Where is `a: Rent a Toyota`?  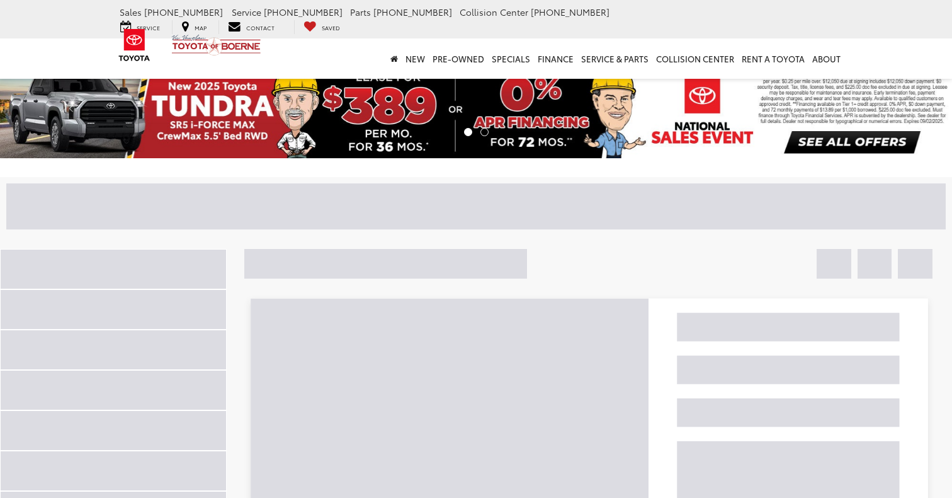
a: Rent a Toyota is located at coordinates (773, 59).